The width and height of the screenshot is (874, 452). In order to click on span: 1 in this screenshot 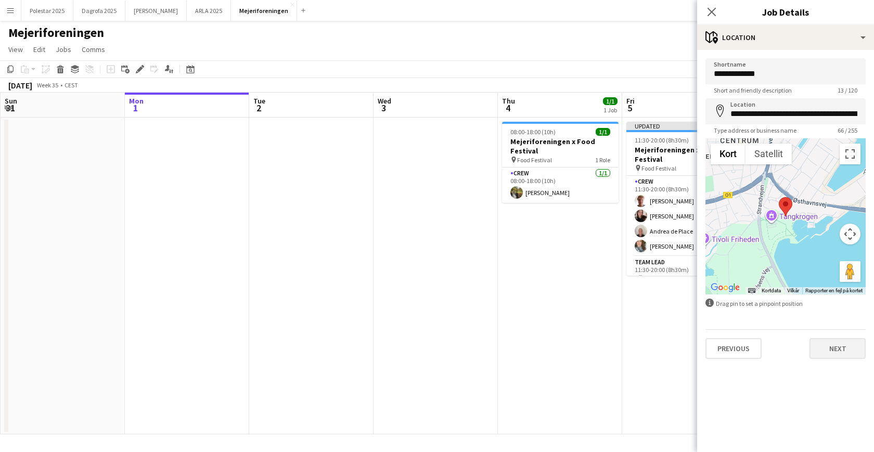, I will do `click(135, 108)`.